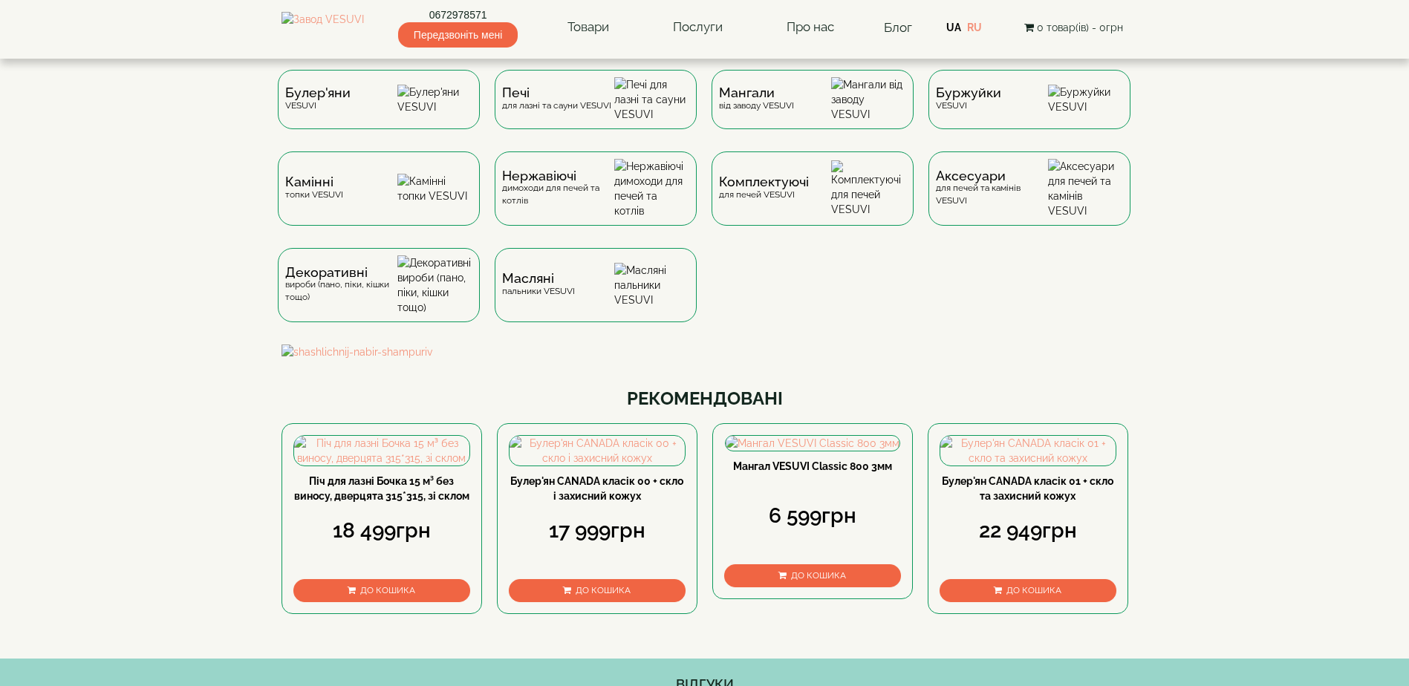  I want to click on img: Декоративні вироби (пано, піки, кішки тощо), so click(434, 285).